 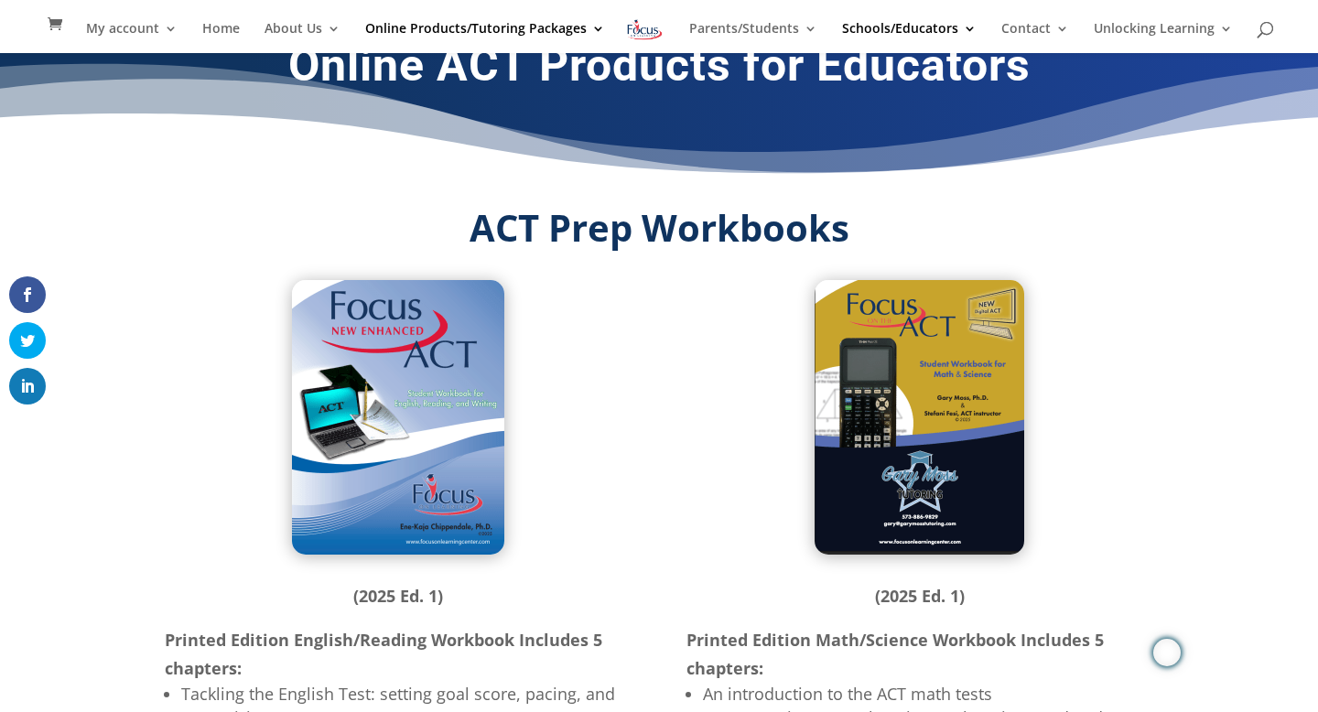 I want to click on strong: Printed Edition English/Reading Workbook Includes 5 chapters:, so click(x=384, y=654).